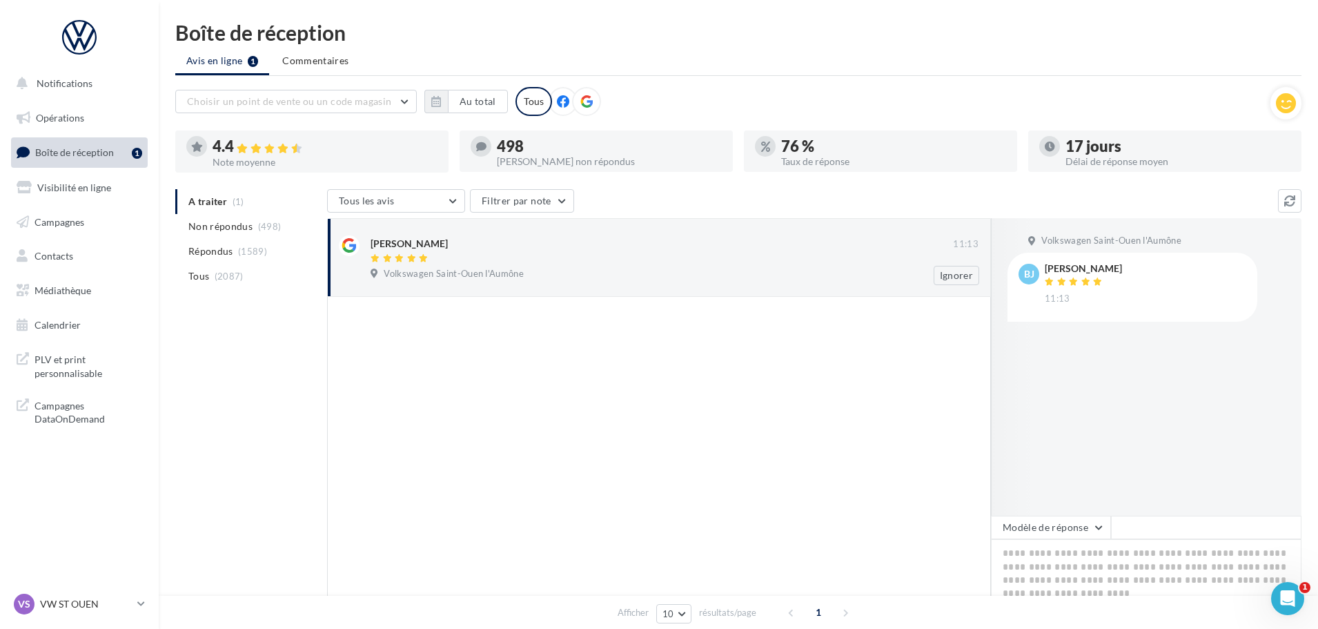 The image size is (1318, 629). Describe the element at coordinates (522, 201) in the screenshot. I see `button: Filtrer par note` at that location.